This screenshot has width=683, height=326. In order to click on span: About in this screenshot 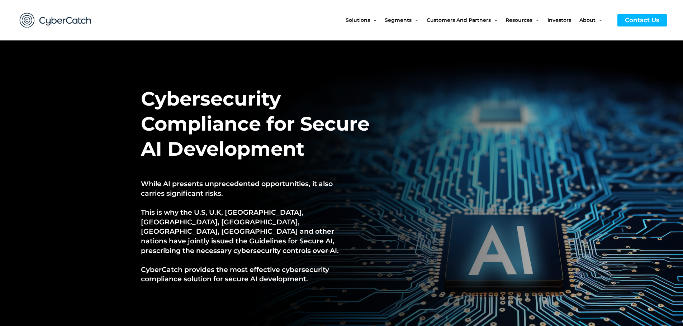, I will do `click(587, 20)`.